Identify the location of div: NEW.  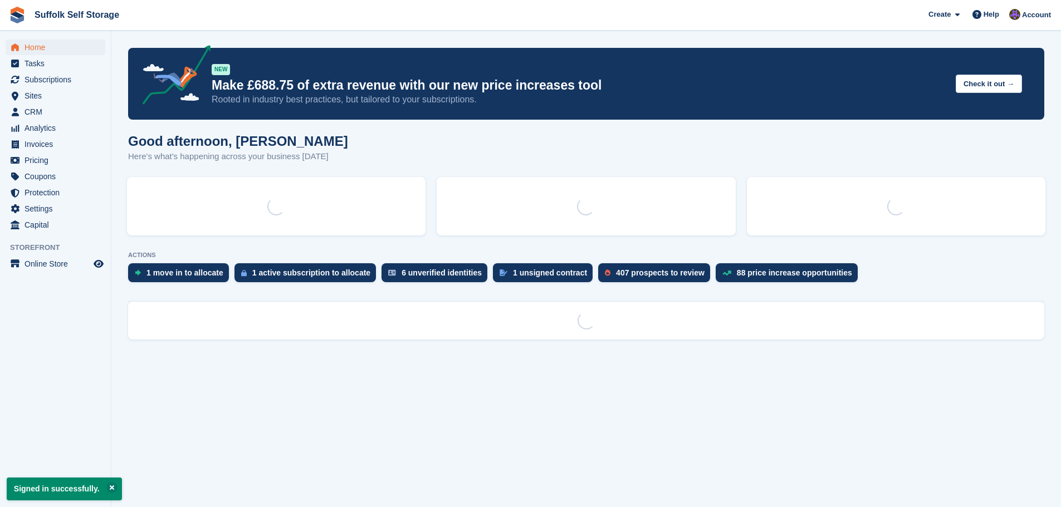
(221, 70).